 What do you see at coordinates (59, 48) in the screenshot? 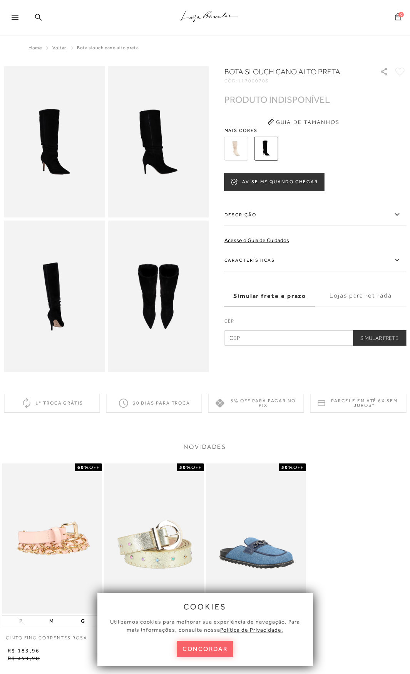
I see `a: Voltar` at bounding box center [59, 48].